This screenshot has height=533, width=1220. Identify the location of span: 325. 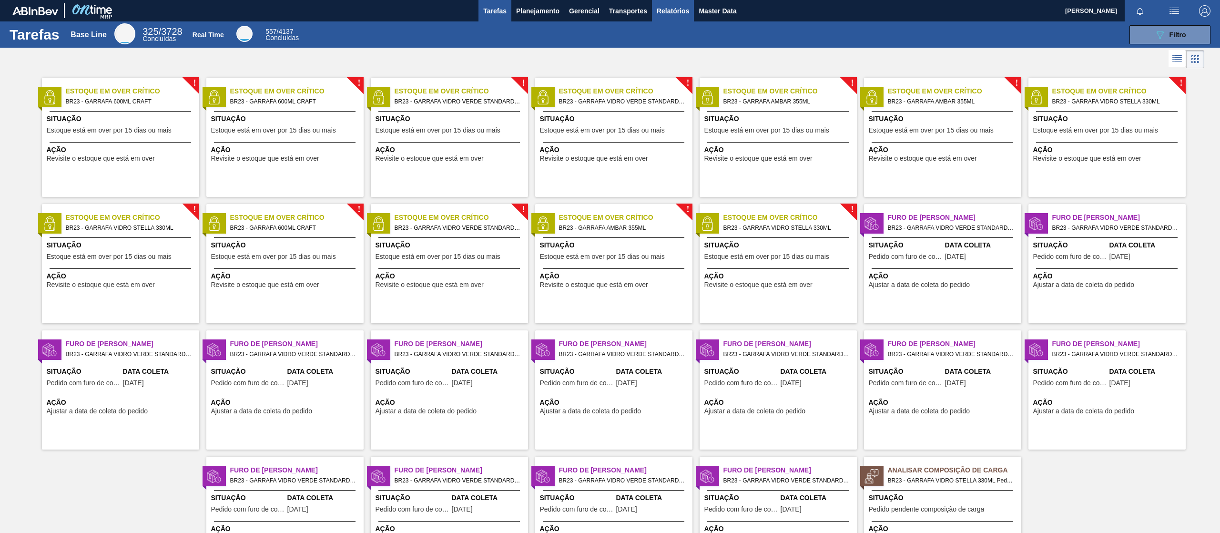
(150, 31).